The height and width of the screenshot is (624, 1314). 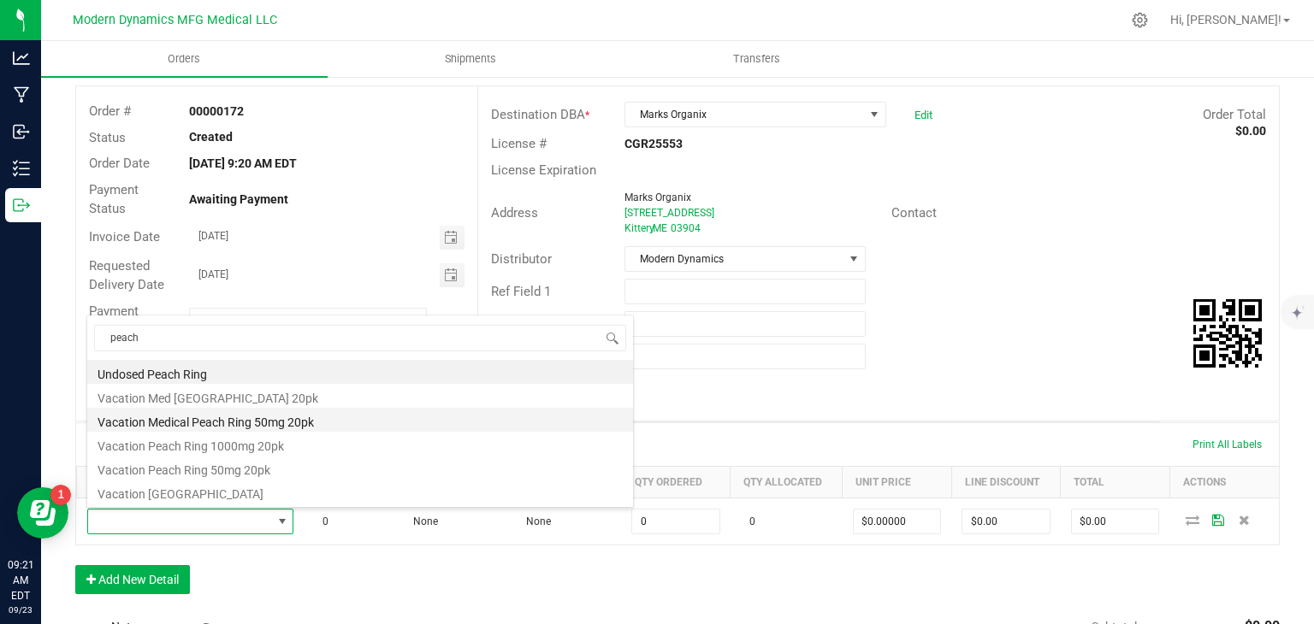 What do you see at coordinates (659, 228) in the screenshot?
I see `span: ME` at bounding box center [659, 228].